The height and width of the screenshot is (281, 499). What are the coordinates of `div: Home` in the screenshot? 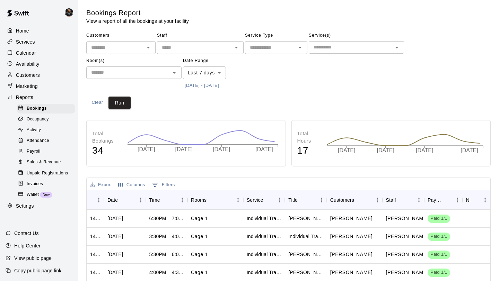 It's located at (39, 31).